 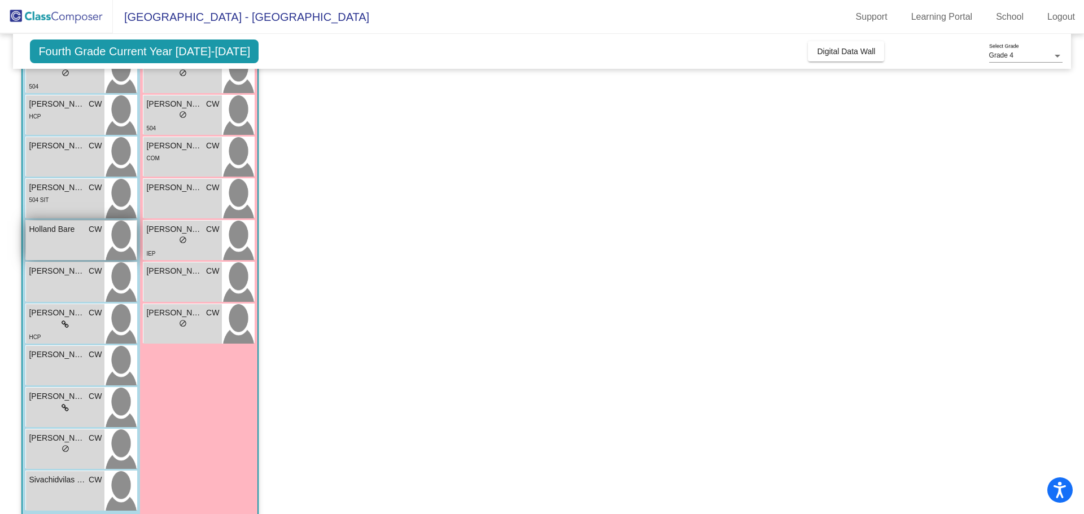 I want to click on span: COM, so click(x=152, y=158).